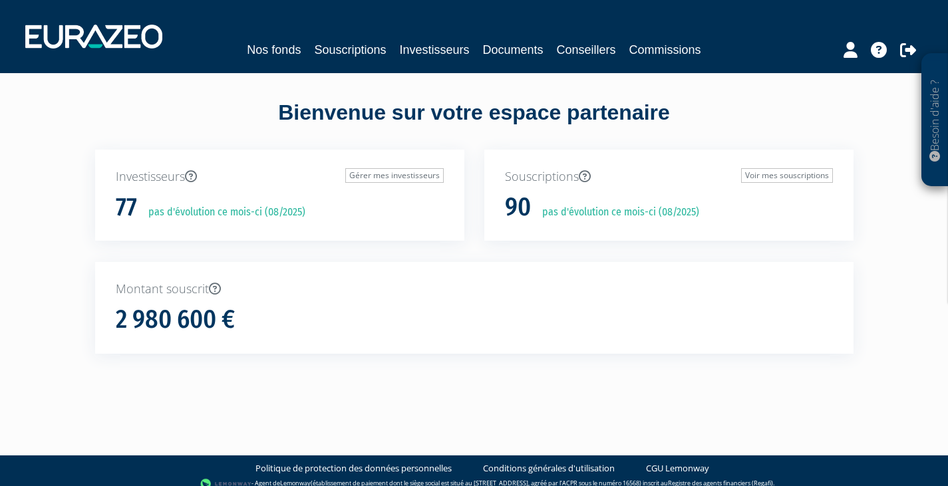 The width and height of the screenshot is (948, 486). Describe the element at coordinates (353, 468) in the screenshot. I see `a: Politique de protection des données personnelles` at that location.